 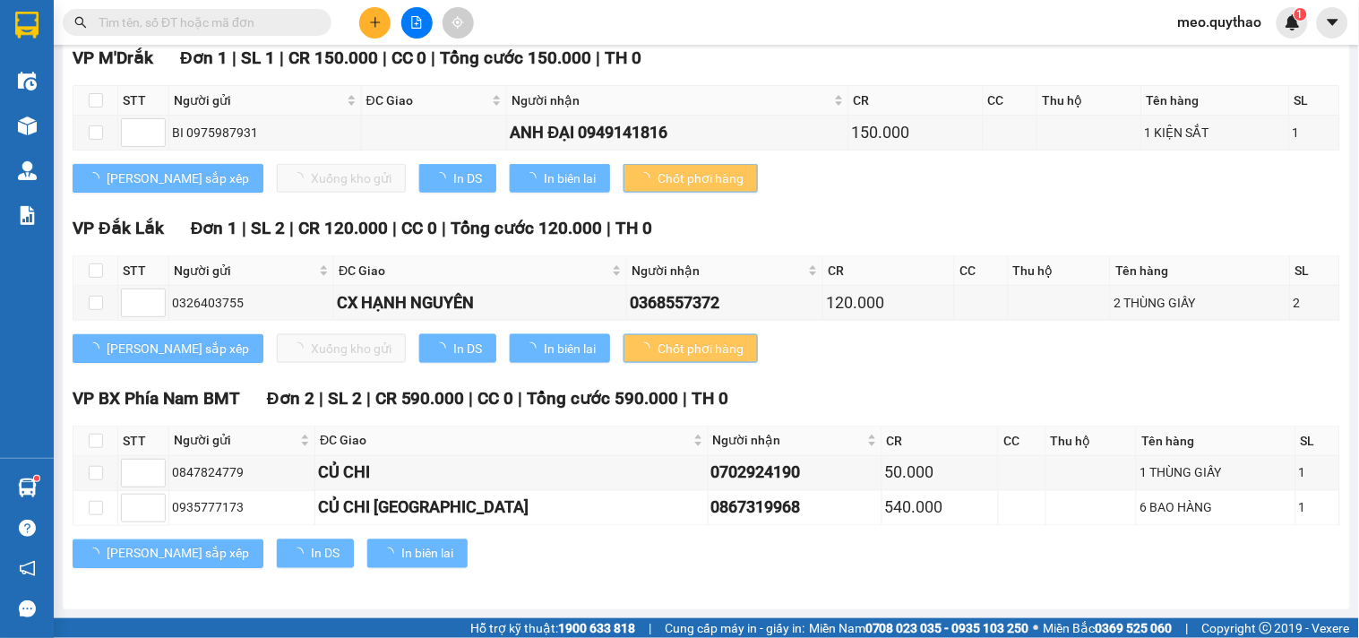 I want to click on span: message, so click(x=27, y=608).